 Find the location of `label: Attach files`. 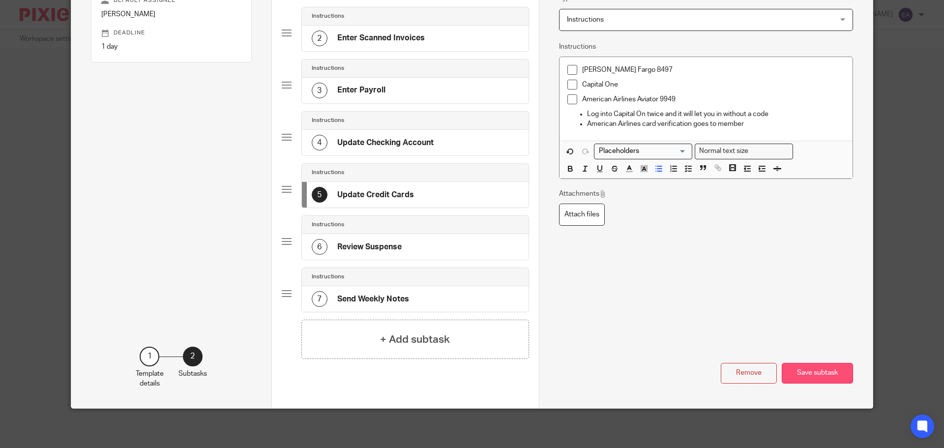

label: Attach files is located at coordinates (581, 214).